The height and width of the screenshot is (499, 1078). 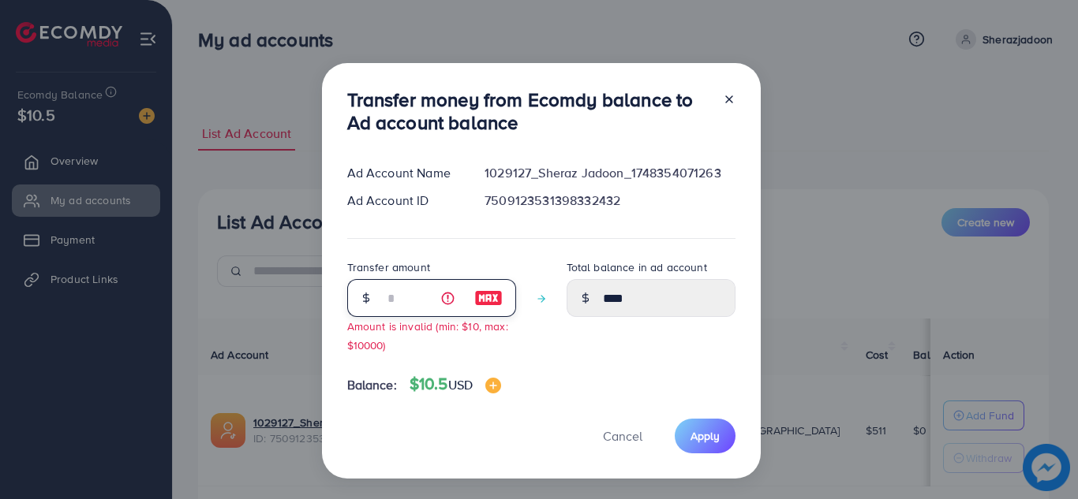 I want to click on button: Apply, so click(x=705, y=435).